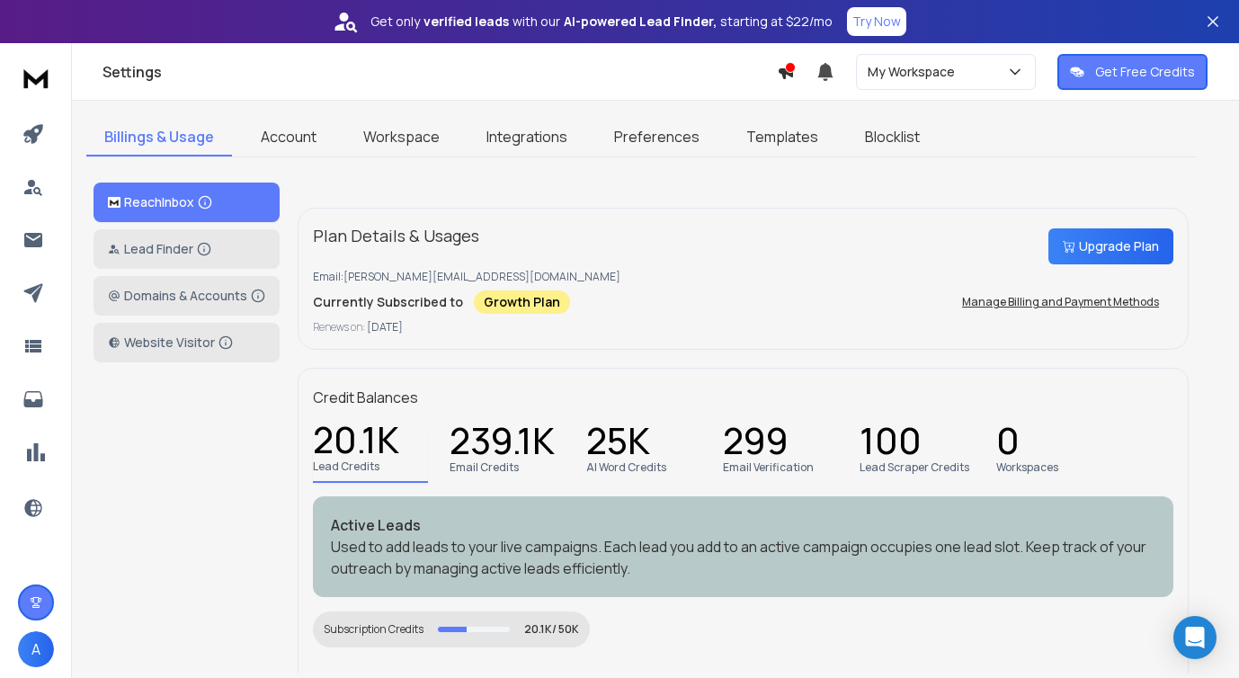  Describe the element at coordinates (876, 22) in the screenshot. I see `button: Try Now` at that location.